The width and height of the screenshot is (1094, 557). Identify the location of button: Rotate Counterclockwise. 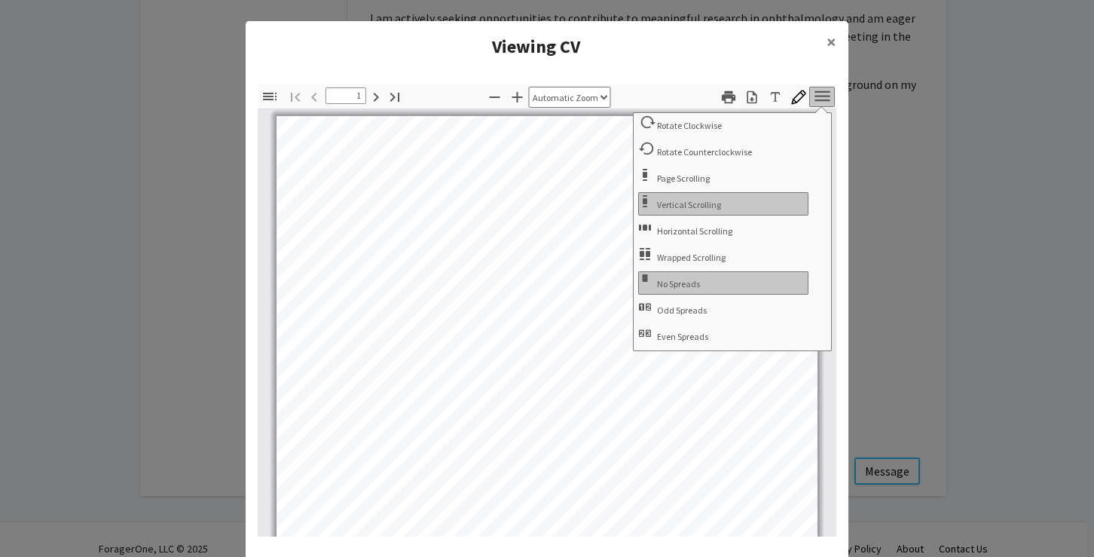
(724, 151).